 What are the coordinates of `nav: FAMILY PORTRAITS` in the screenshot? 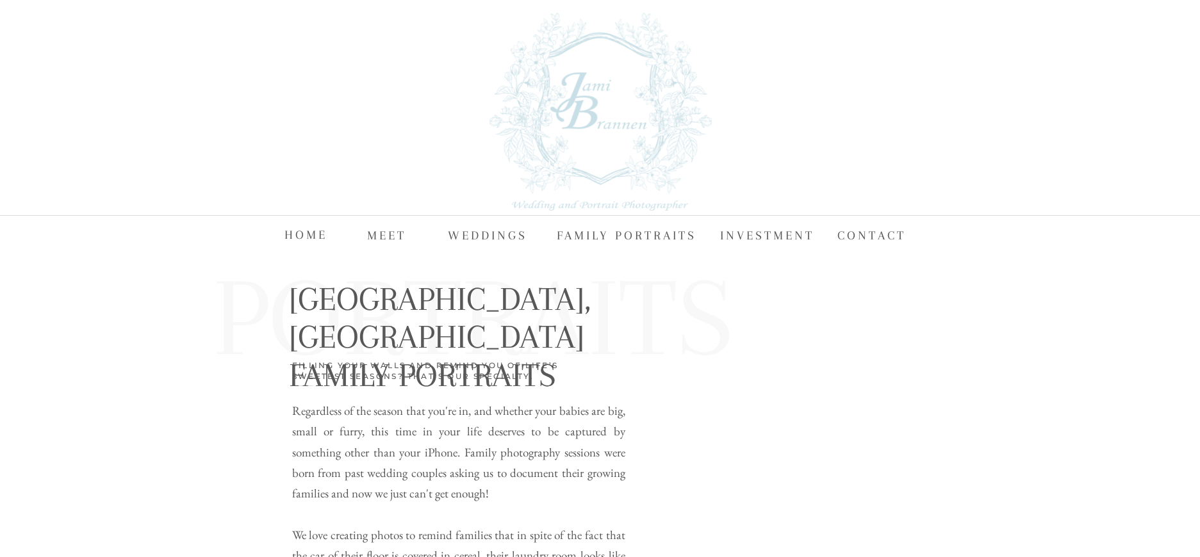 It's located at (628, 234).